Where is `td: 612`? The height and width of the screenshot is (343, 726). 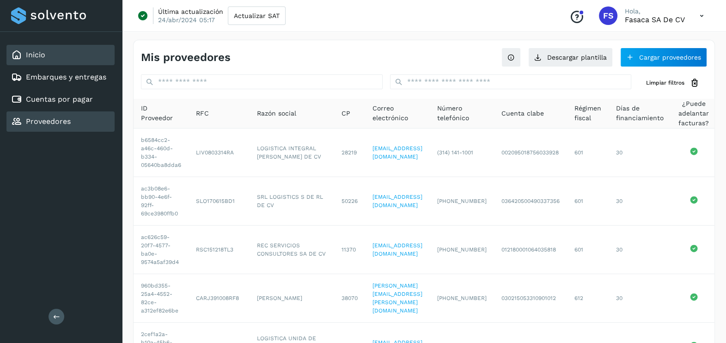 td: 612 is located at coordinates (588, 298).